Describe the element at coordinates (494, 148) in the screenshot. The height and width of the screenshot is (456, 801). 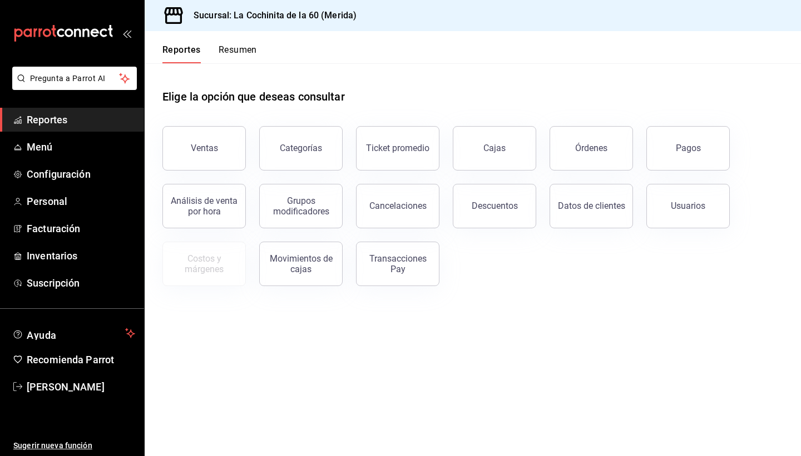
I see `a: Cajas` at that location.